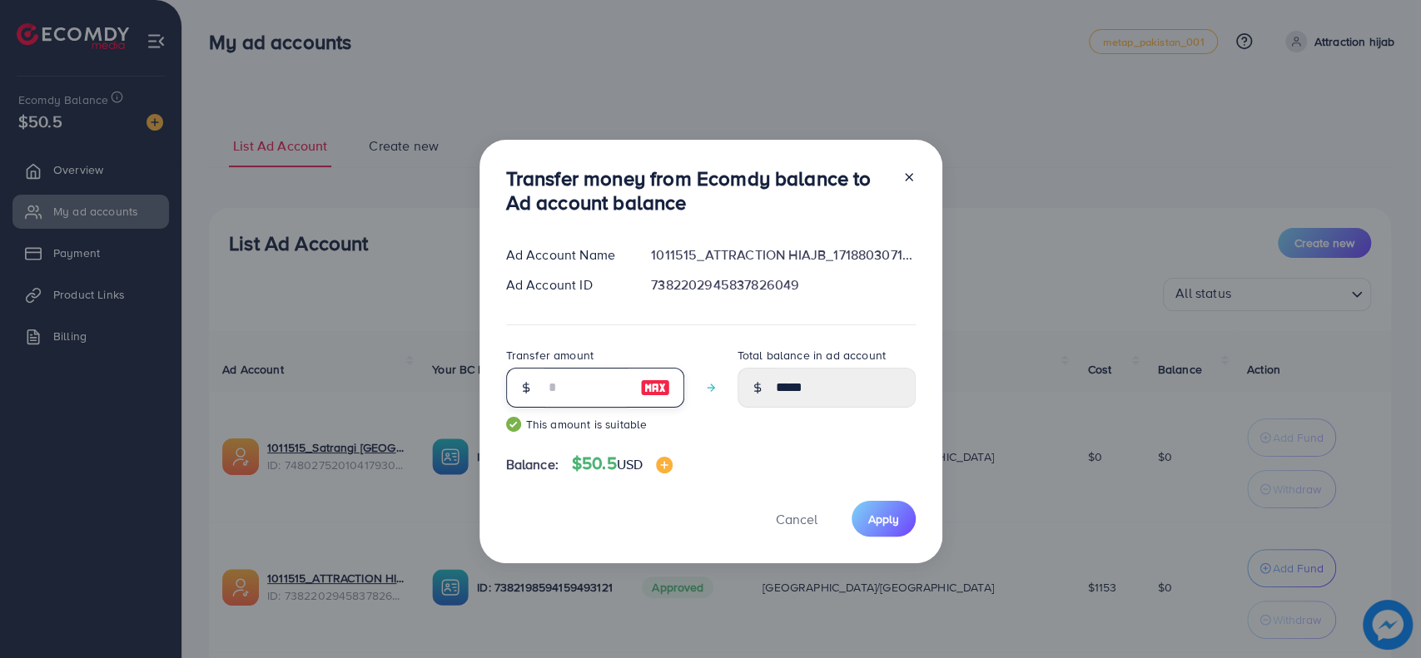 The image size is (1421, 658). I want to click on div: 1011515_ATTRACTION HIAJB_1718803071136, so click(782, 255).